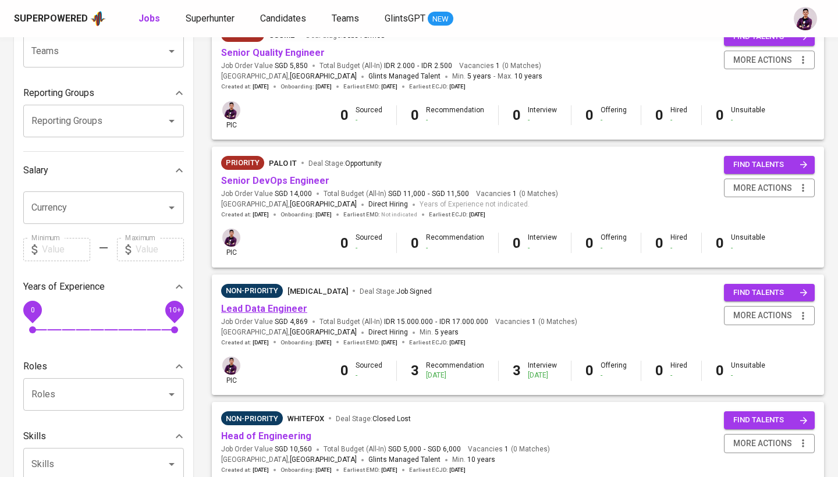  Describe the element at coordinates (436, 66) in the screenshot. I see `span: IDR 2.500` at that location.